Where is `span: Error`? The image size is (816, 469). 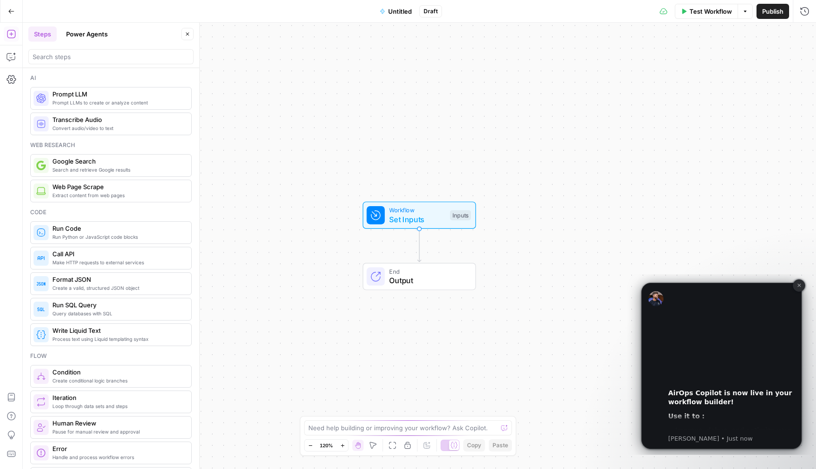 span: Error is located at coordinates (118, 448).